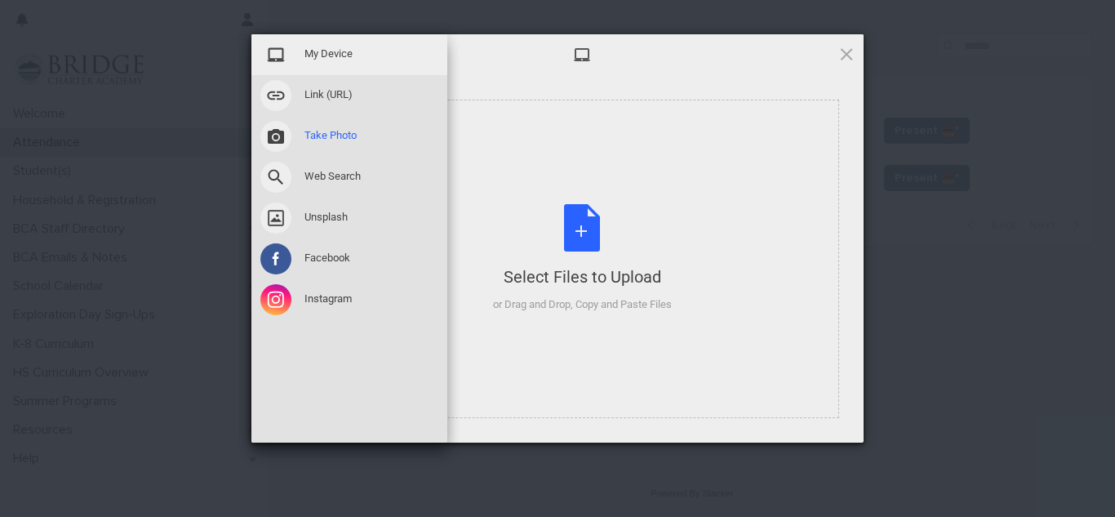 This screenshot has width=1115, height=517. Describe the element at coordinates (582, 305) in the screenshot. I see `div: or Drag and Drop, Copy and Paste Files` at that location.